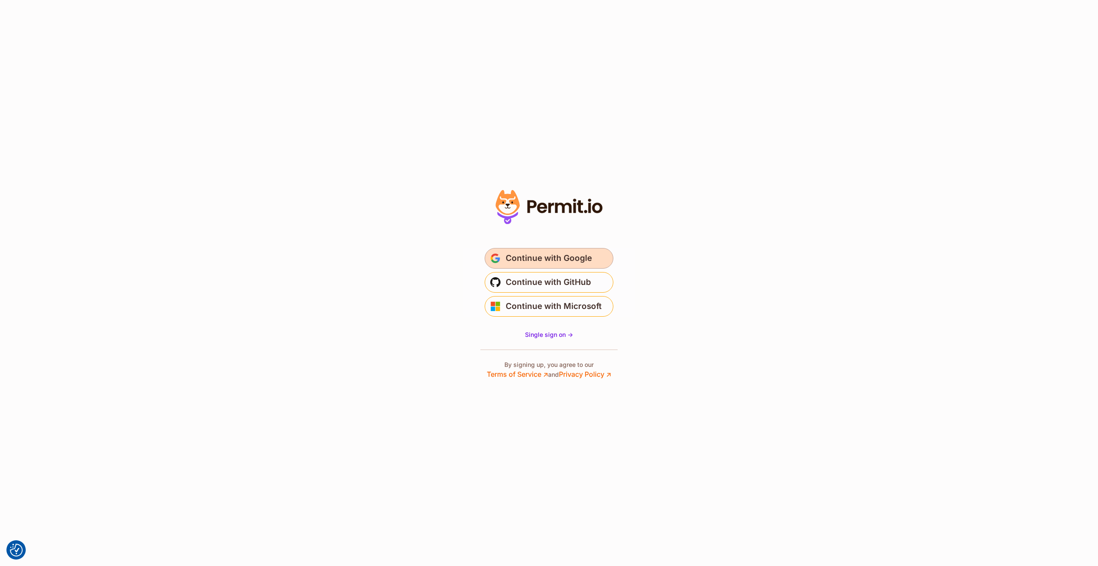  I want to click on img: Revisit consent button, so click(16, 550).